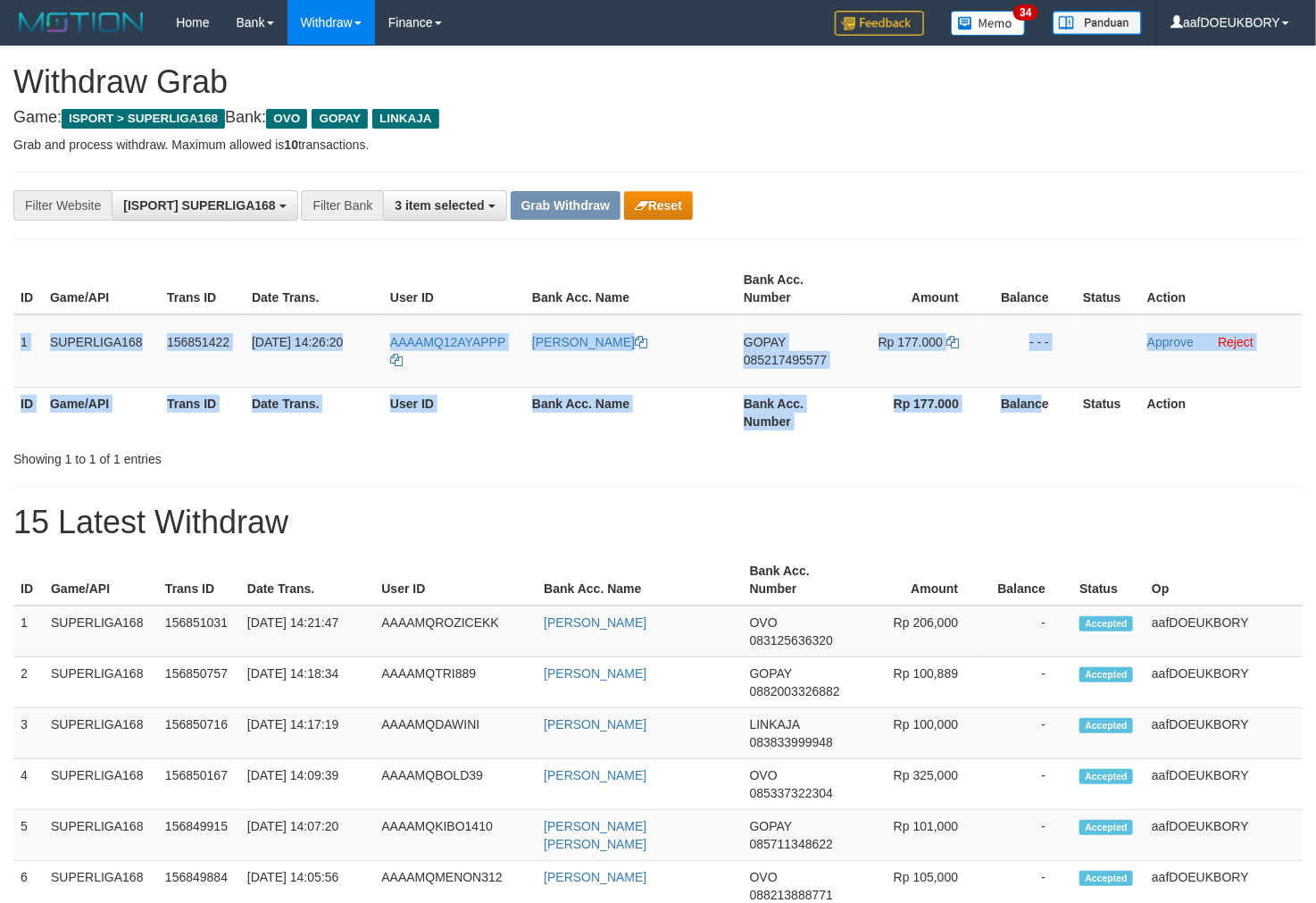  I want to click on td: Rp 100,889, so click(920, 682).